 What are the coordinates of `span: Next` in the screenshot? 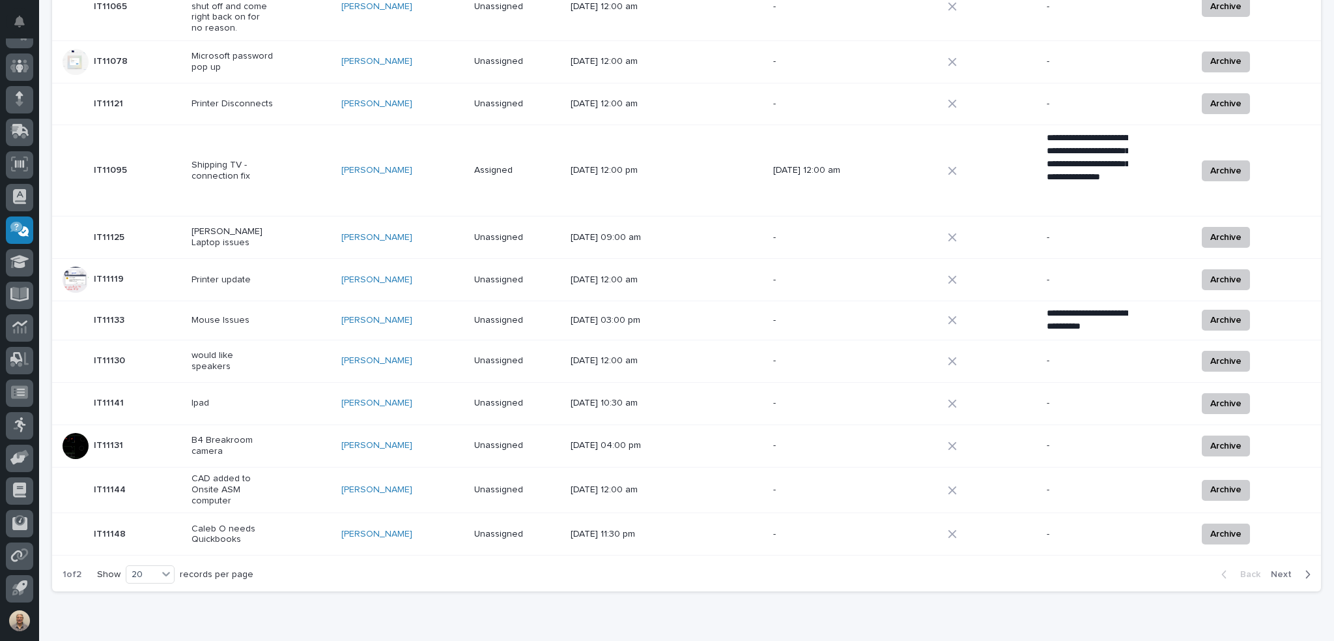 It's located at (1286, 574).